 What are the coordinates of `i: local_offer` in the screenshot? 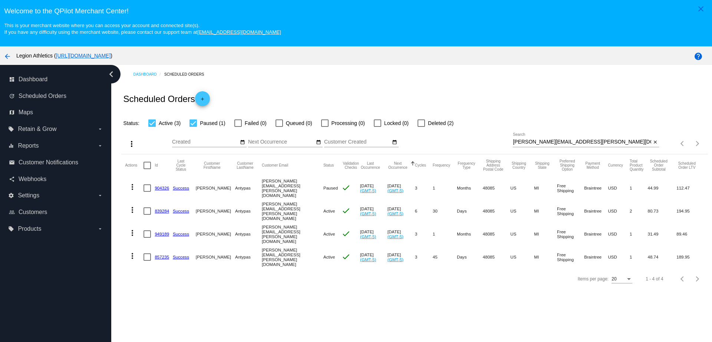 It's located at (11, 229).